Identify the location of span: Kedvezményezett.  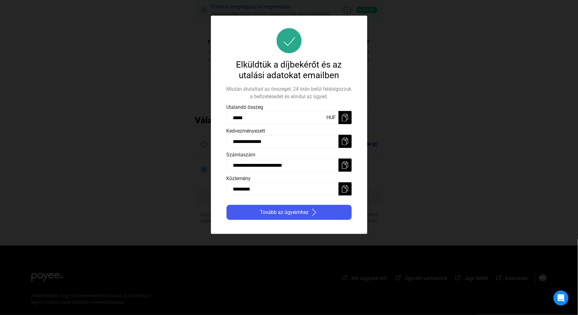
(246, 131).